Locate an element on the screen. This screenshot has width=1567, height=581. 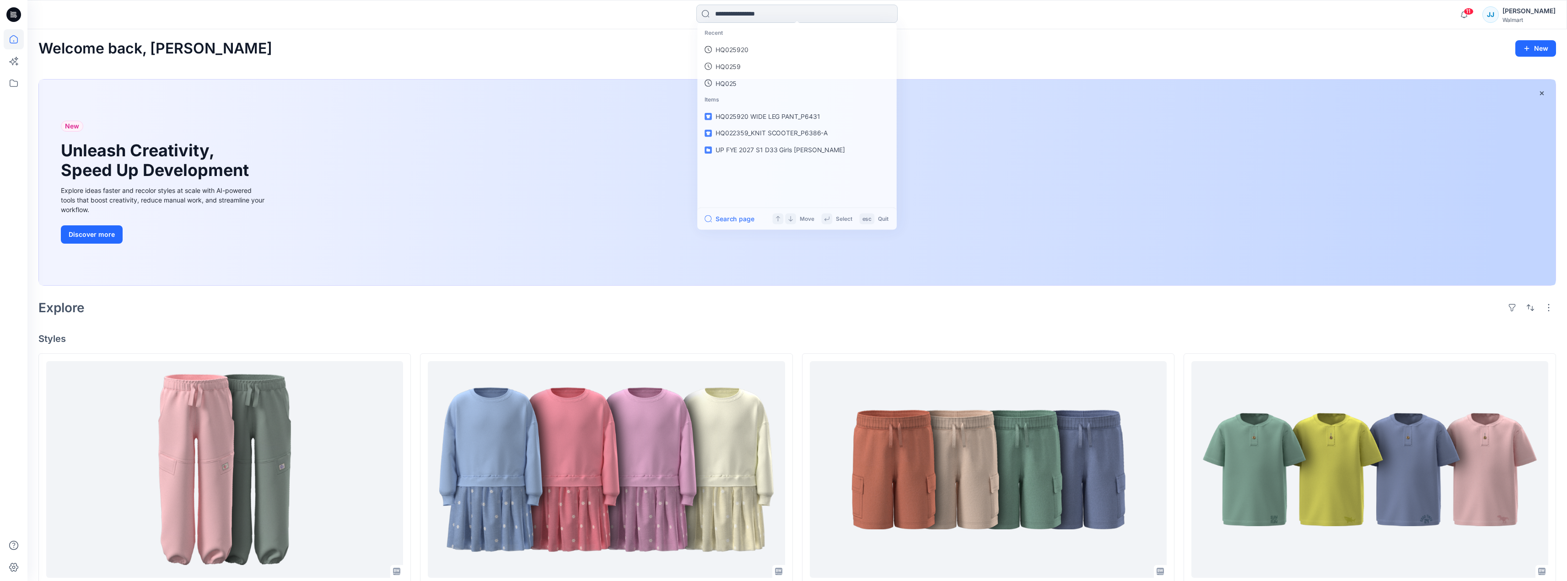
span: 11 is located at coordinates (1469, 11).